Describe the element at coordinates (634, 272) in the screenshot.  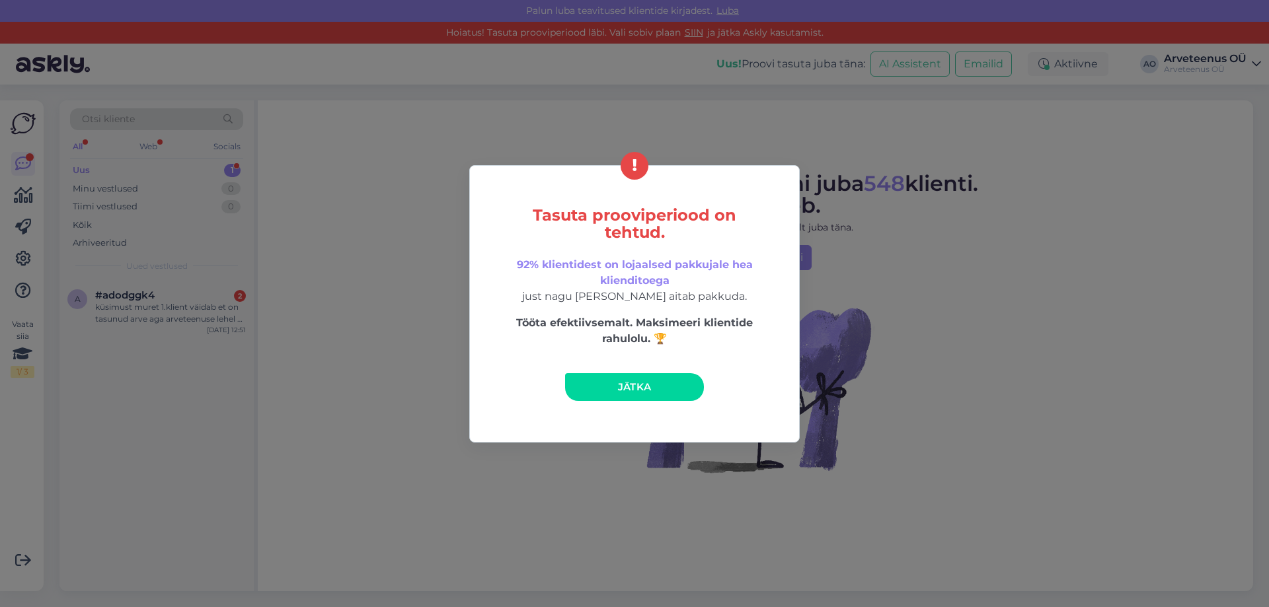
I see `span: 92% klientidest on lojaalsed pakkujale hea klienditoega` at that location.